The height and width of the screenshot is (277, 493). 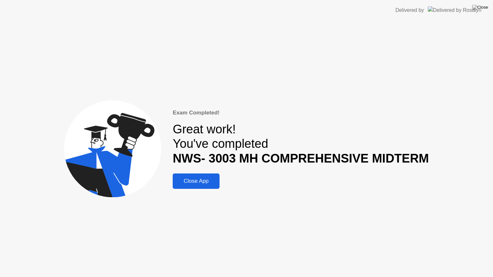 I want to click on div: Close App, so click(x=196, y=181).